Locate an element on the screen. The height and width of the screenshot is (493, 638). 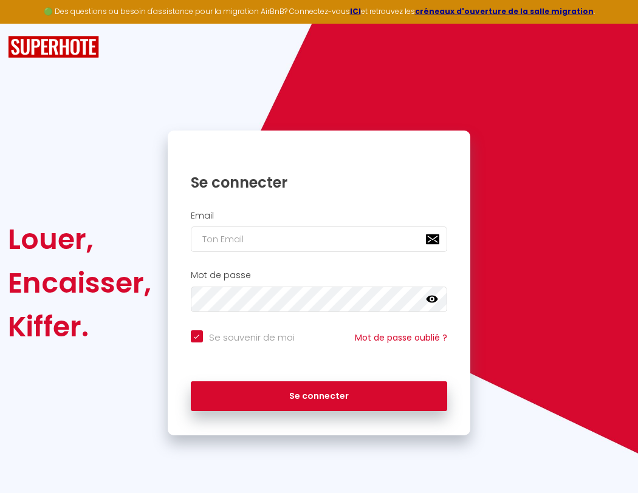
h2: Mot de passe is located at coordinates (319, 275).